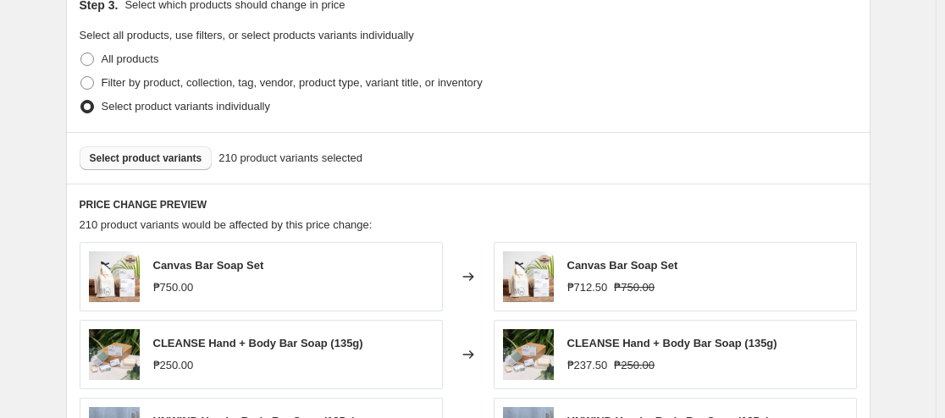 The width and height of the screenshot is (945, 418). Describe the element at coordinates (468, 205) in the screenshot. I see `h6: PRICE CHANGE PREVIEW` at that location.